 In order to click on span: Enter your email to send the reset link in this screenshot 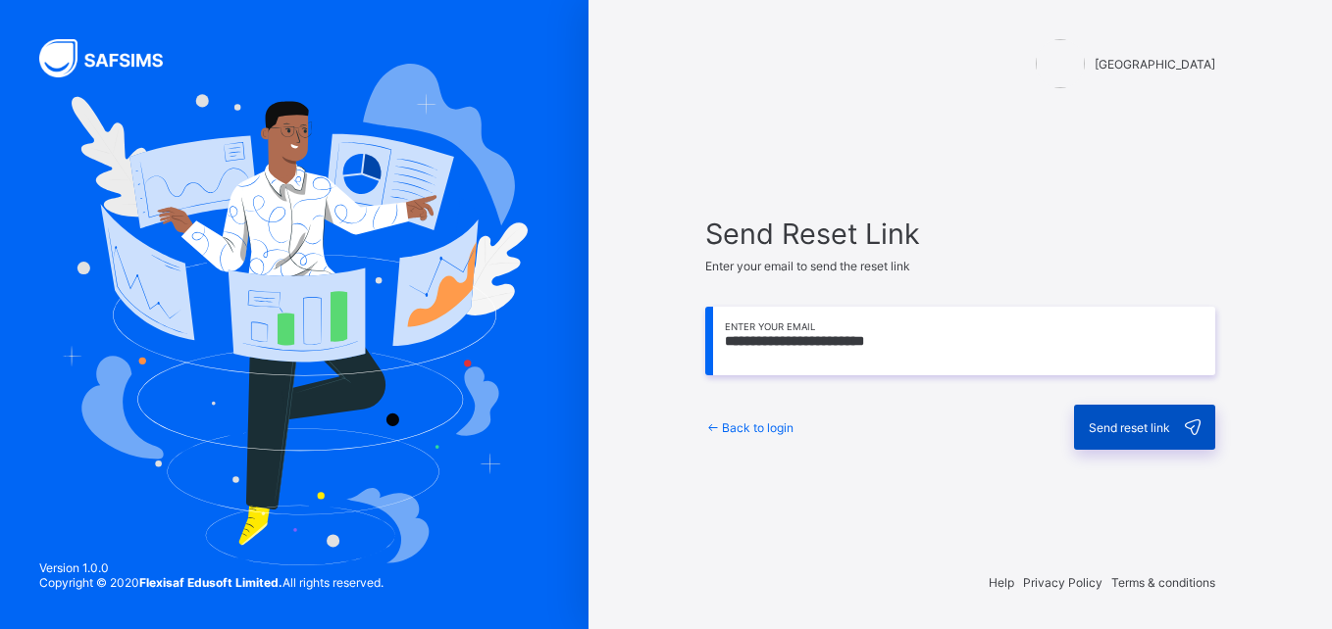, I will do `click(807, 266)`.